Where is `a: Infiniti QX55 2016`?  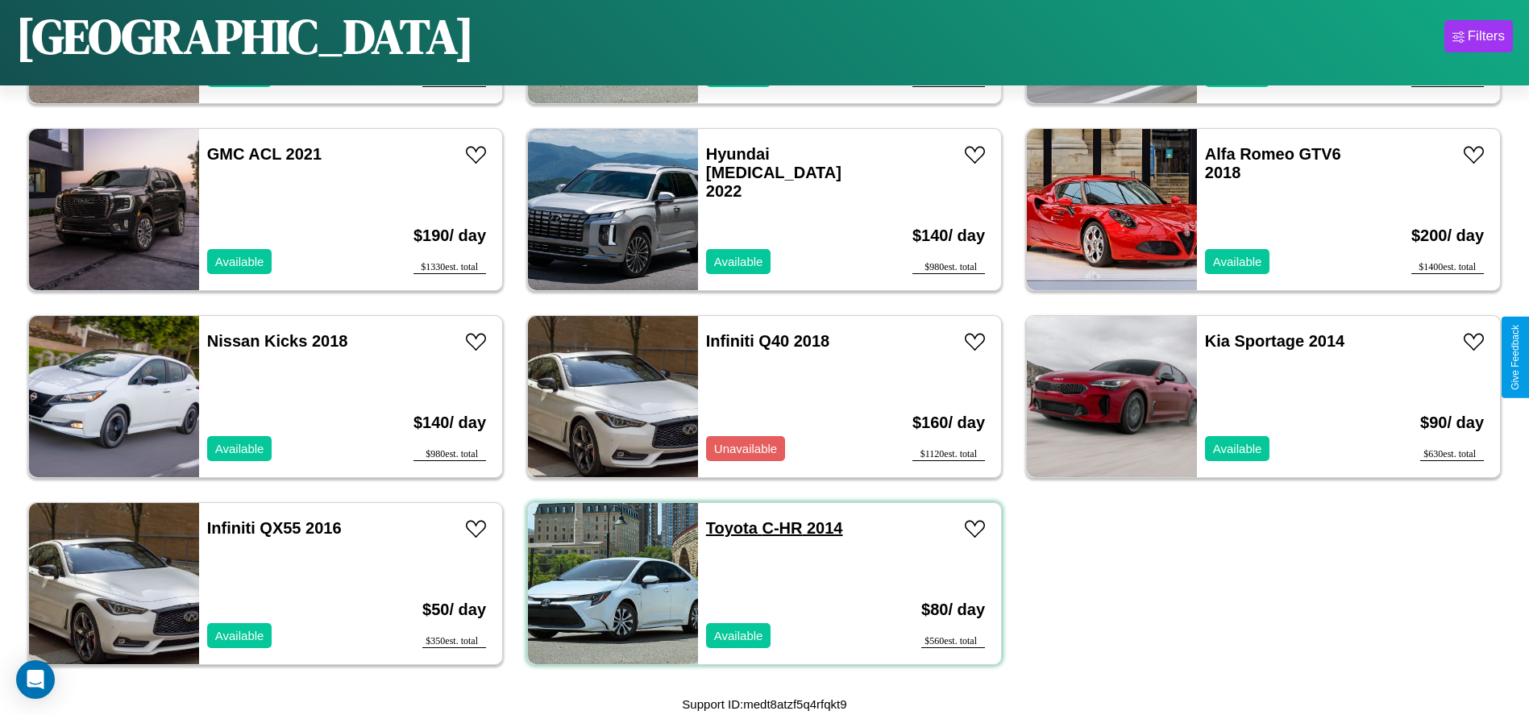
a: Infiniti QX55 2016 is located at coordinates (274, 528).